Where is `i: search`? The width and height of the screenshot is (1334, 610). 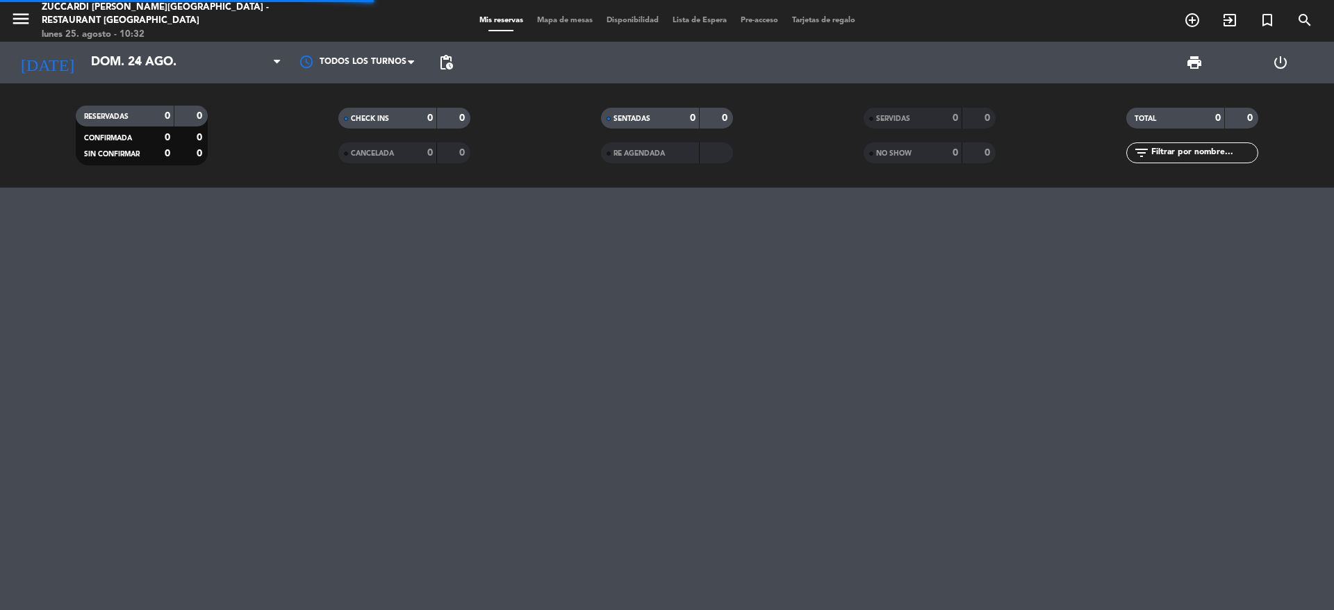 i: search is located at coordinates (1304, 20).